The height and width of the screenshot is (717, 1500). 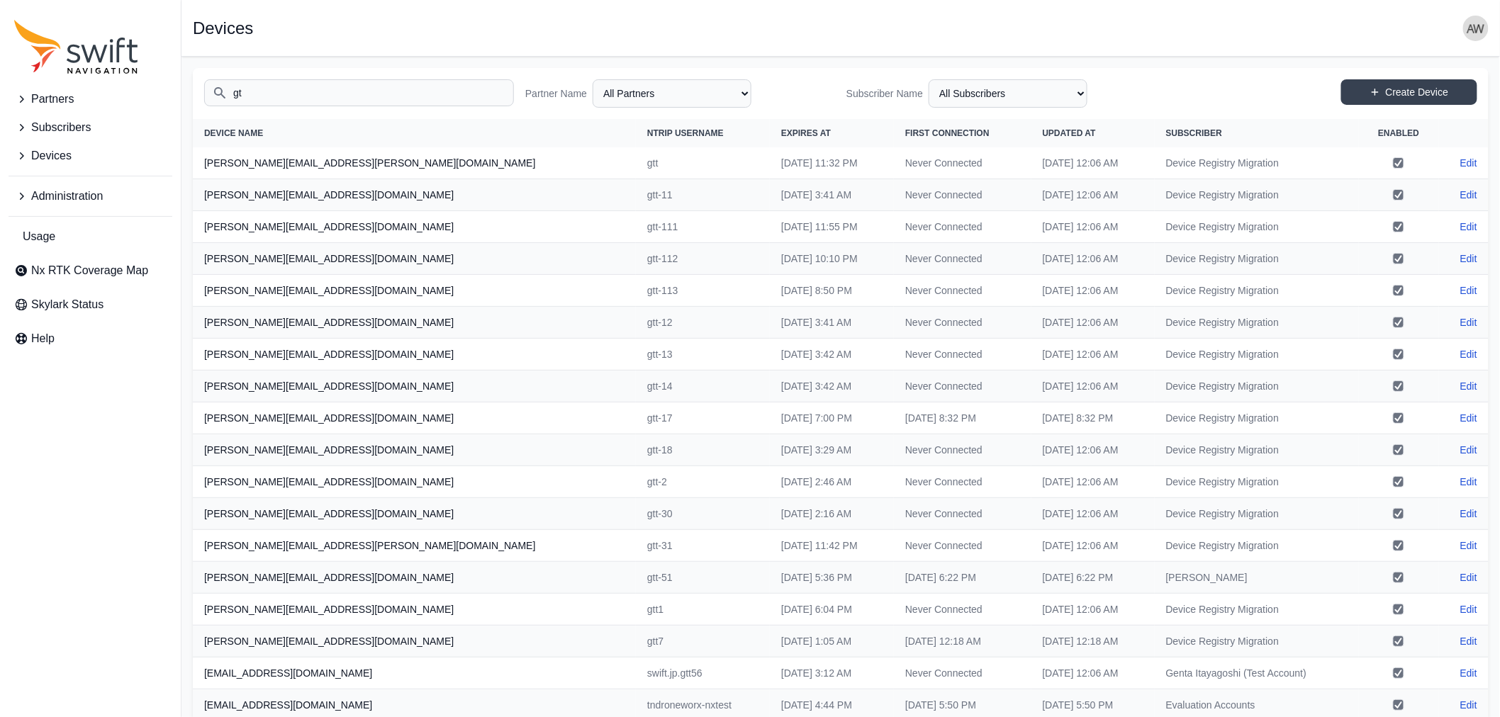 I want to click on td: Genta Itayagoshi (Test Account), so click(x=1257, y=673).